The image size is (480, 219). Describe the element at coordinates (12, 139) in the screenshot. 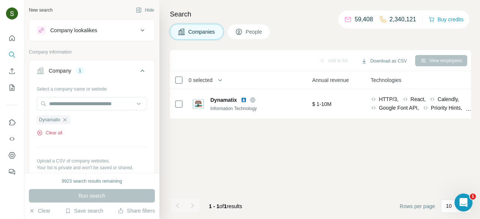

I see `button: Use Surfe API` at that location.